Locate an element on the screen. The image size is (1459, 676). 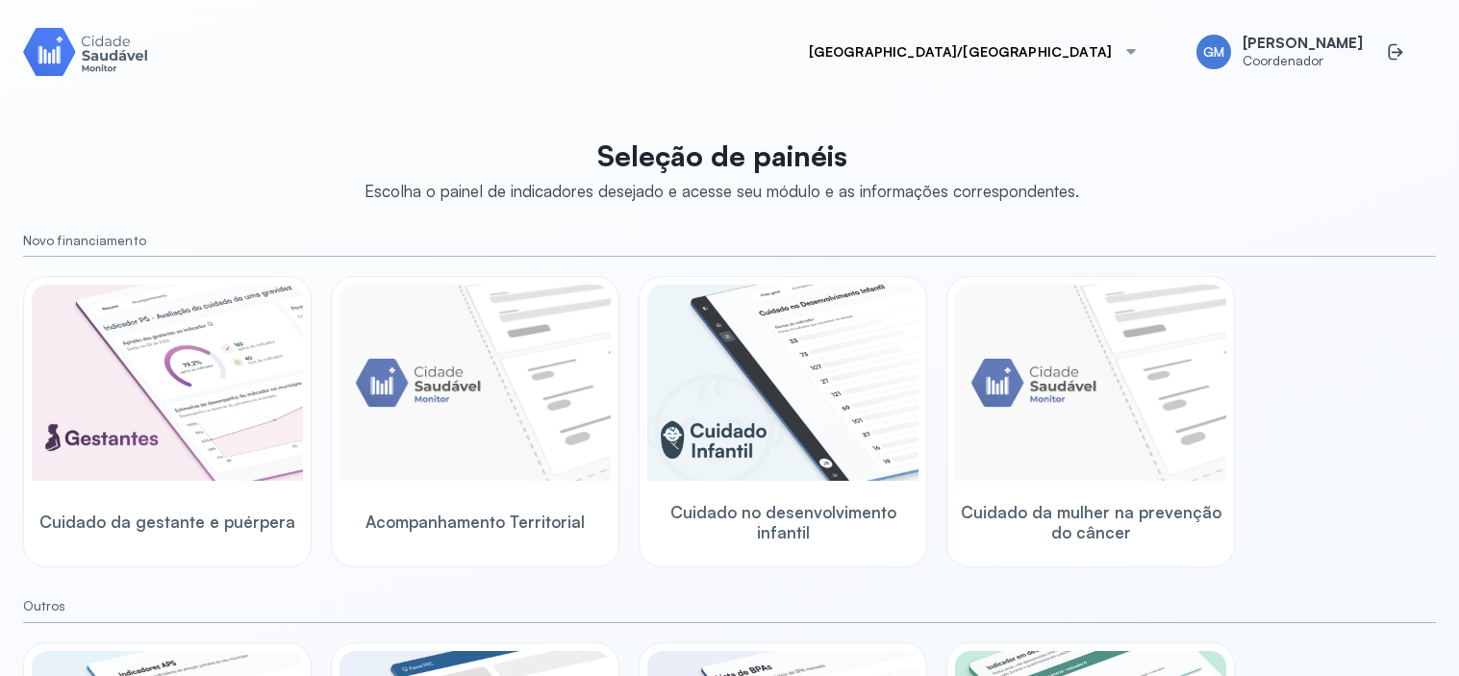
div: Escolha o painel de indicadores desejado e acesse seu módulo e as informações correspondentes. is located at coordinates (721, 190).